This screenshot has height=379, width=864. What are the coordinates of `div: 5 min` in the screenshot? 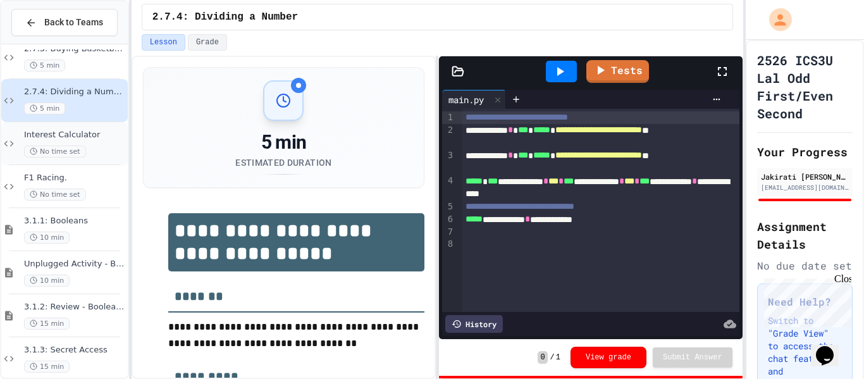 It's located at (283, 142).